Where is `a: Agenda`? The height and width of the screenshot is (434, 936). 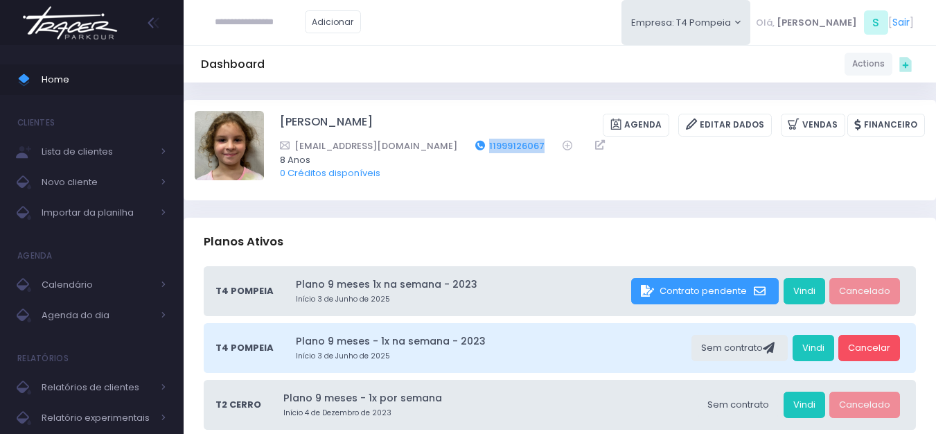 a: Agenda is located at coordinates (636, 125).